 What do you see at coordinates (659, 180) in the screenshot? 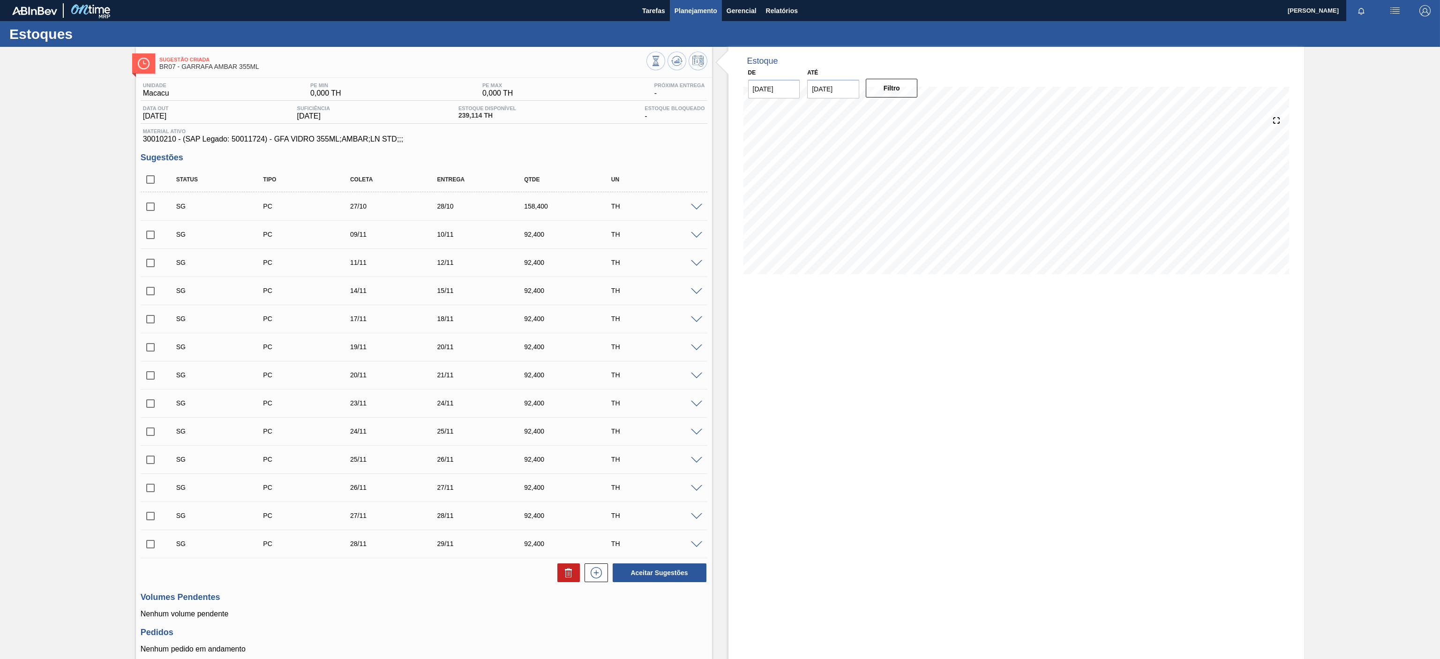
I see `div: UN` at bounding box center [659, 180].